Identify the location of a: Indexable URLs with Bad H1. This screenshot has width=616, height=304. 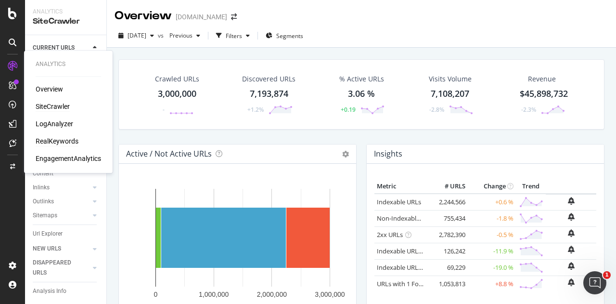
(417, 251).